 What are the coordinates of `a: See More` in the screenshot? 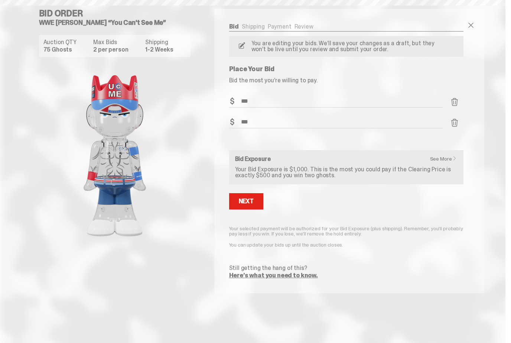 It's located at (445, 159).